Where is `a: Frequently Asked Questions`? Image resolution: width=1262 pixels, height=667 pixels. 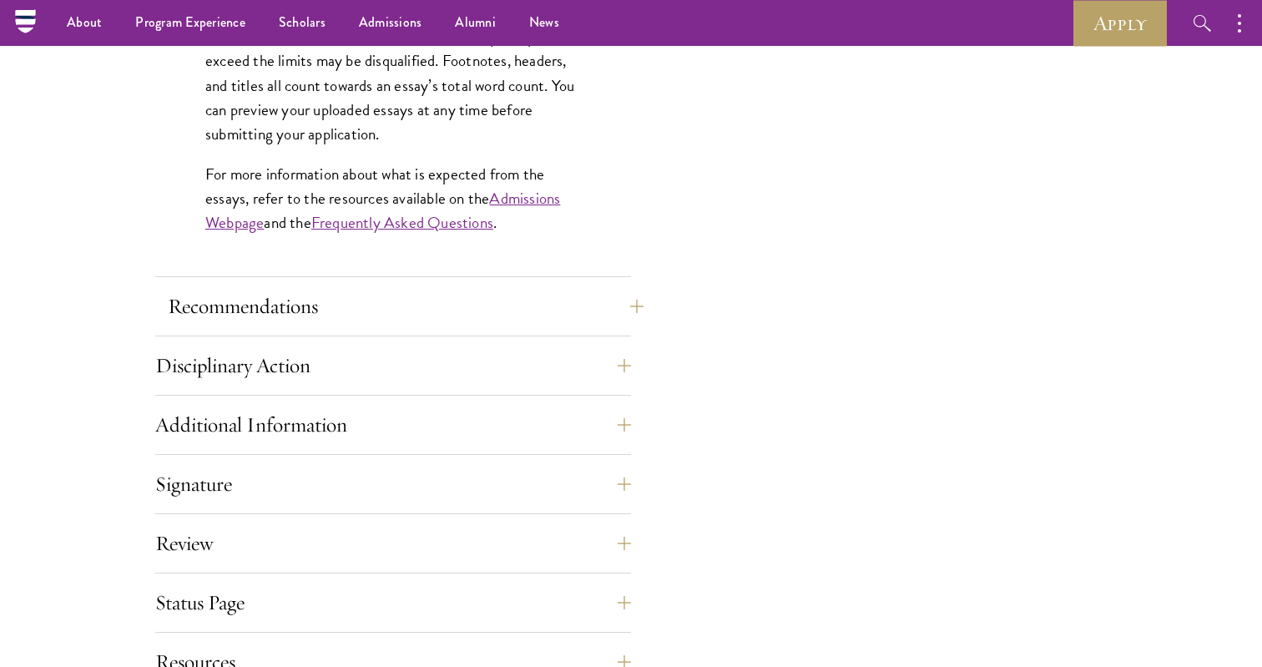 a: Frequently Asked Questions is located at coordinates (402, 222).